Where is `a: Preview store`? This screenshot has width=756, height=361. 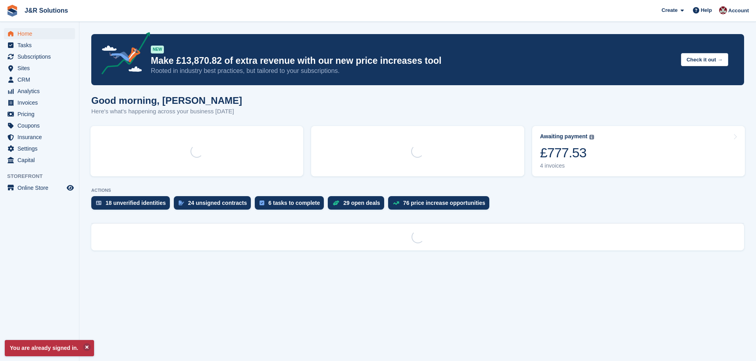 a: Preview store is located at coordinates (70, 188).